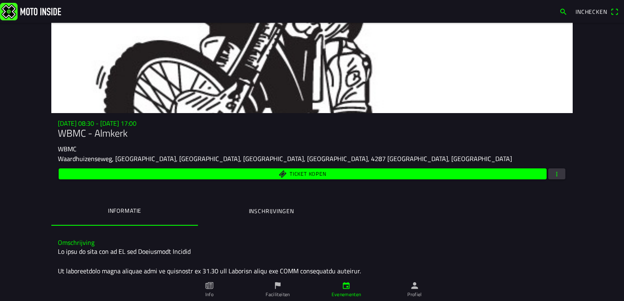 Image resolution: width=624 pixels, height=301 pixels. What do you see at coordinates (414, 286) in the screenshot?
I see `ion-icon: persoon` at bounding box center [414, 286].